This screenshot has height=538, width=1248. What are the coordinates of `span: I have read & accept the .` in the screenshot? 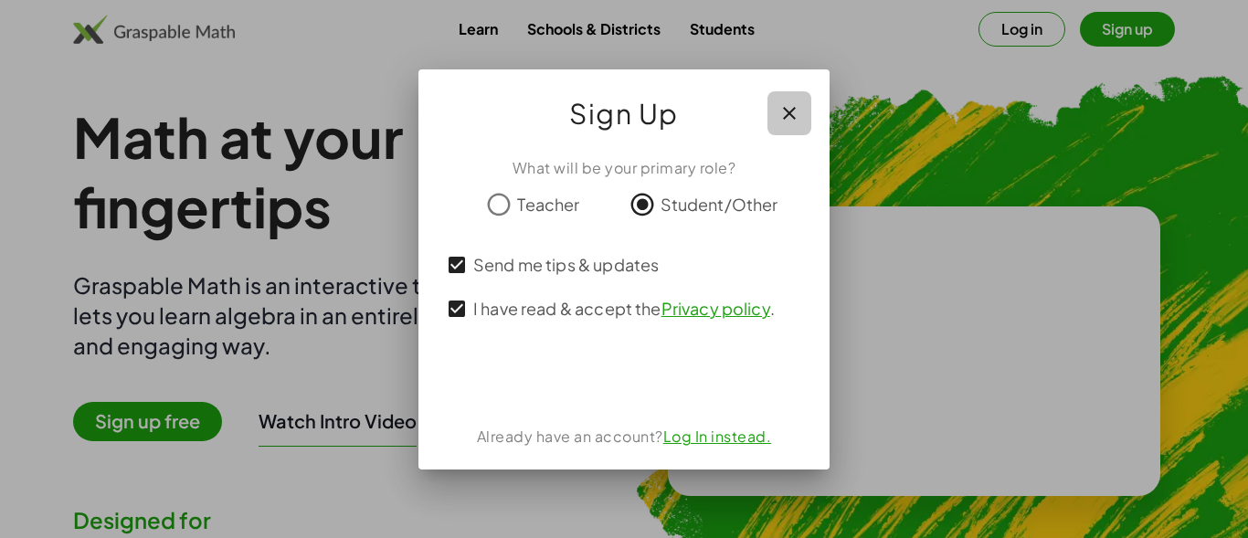 It's located at (624, 308).